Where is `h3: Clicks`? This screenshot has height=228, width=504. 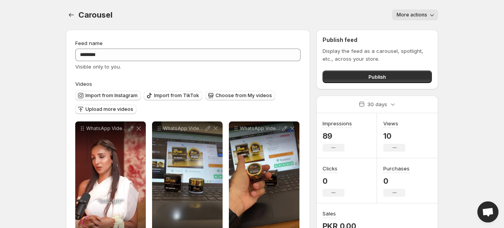 h3: Clicks is located at coordinates (330, 168).